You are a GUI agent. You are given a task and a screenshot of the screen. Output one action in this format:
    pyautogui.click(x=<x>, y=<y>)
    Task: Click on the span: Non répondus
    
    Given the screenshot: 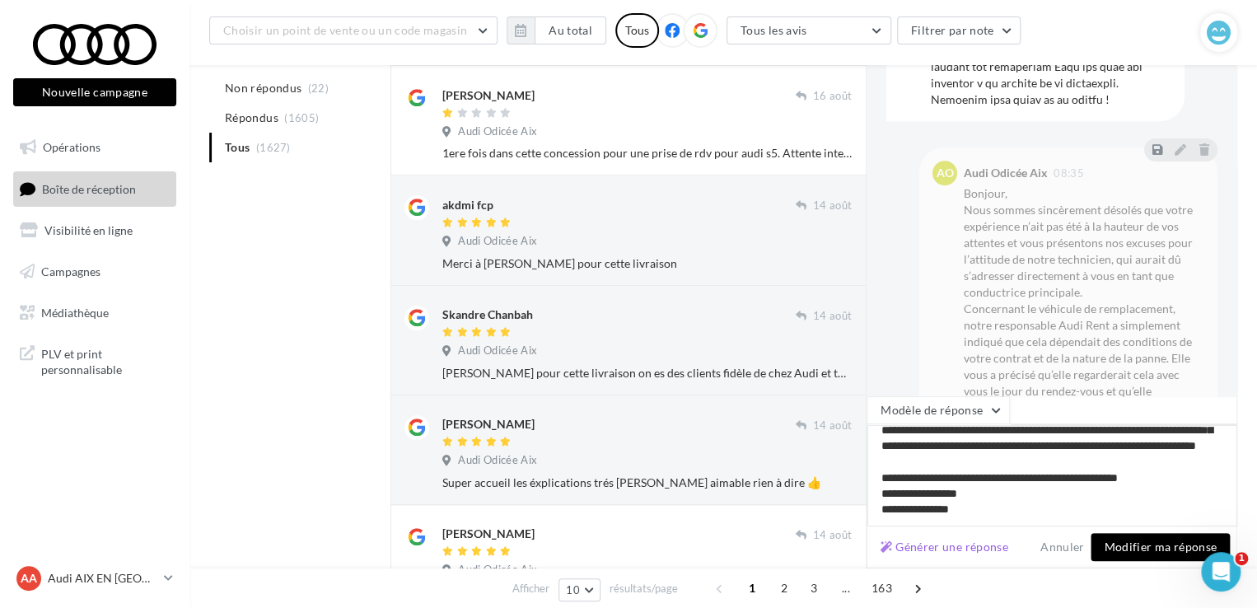 What is the action you would take?
    pyautogui.click(x=263, y=88)
    